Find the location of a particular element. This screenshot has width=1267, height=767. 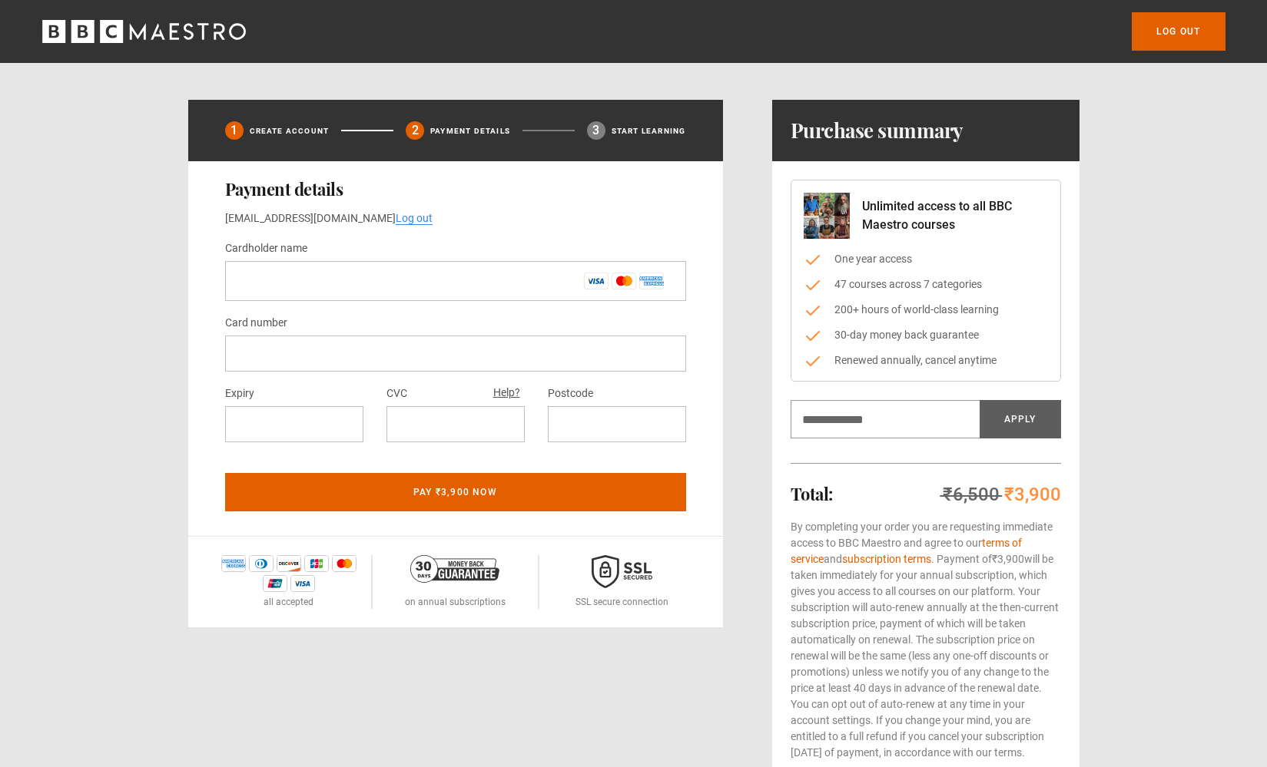

h2: Total: is located at coordinates (811, 494).